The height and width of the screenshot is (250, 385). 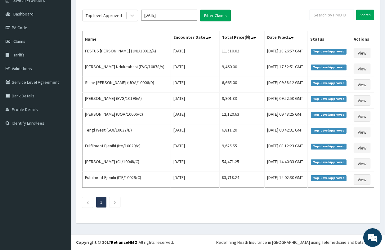 I want to click on td: Fulfilment Ejenihi (ITE/10029/C), so click(x=127, y=180).